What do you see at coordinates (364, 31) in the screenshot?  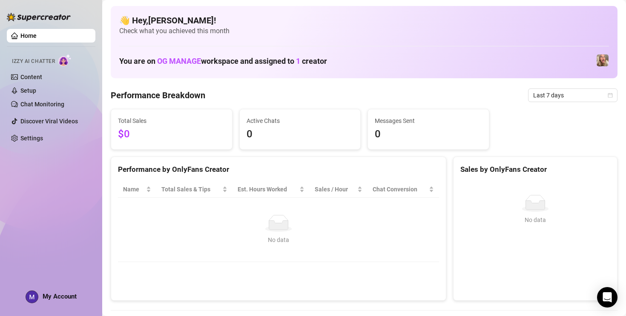 I see `span: Check what you achieved this month` at bounding box center [364, 31].